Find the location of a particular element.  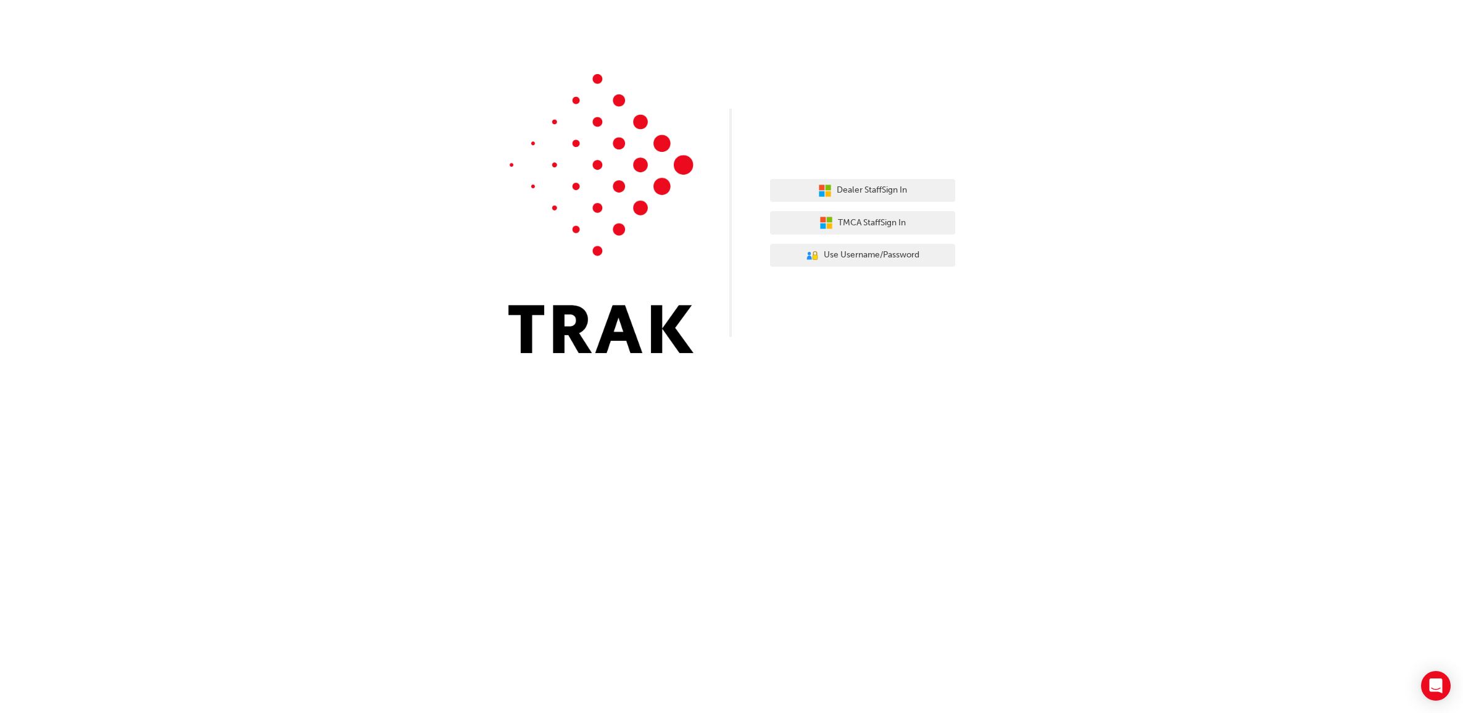

img: Trak is located at coordinates (601, 214).